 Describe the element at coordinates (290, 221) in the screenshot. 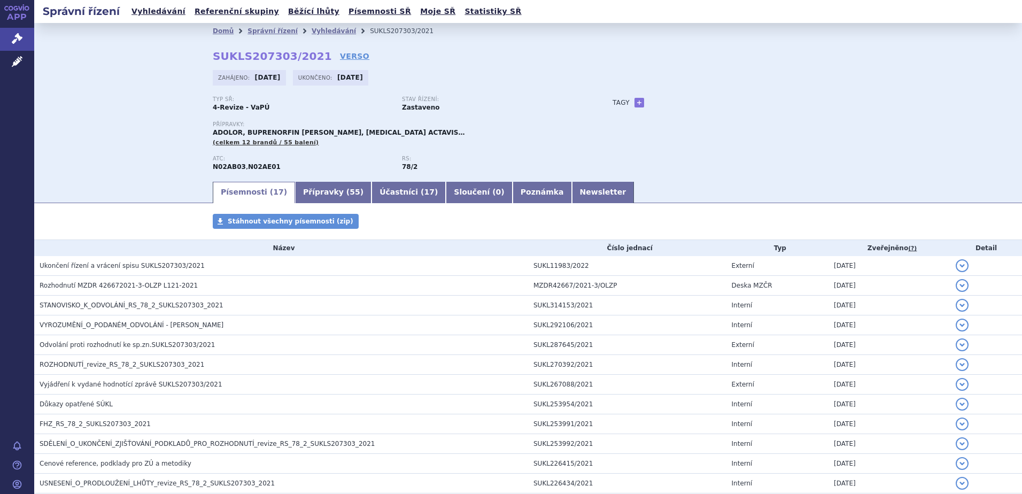

I see `span: Stáhnout všechny písemnosti (zip)` at that location.